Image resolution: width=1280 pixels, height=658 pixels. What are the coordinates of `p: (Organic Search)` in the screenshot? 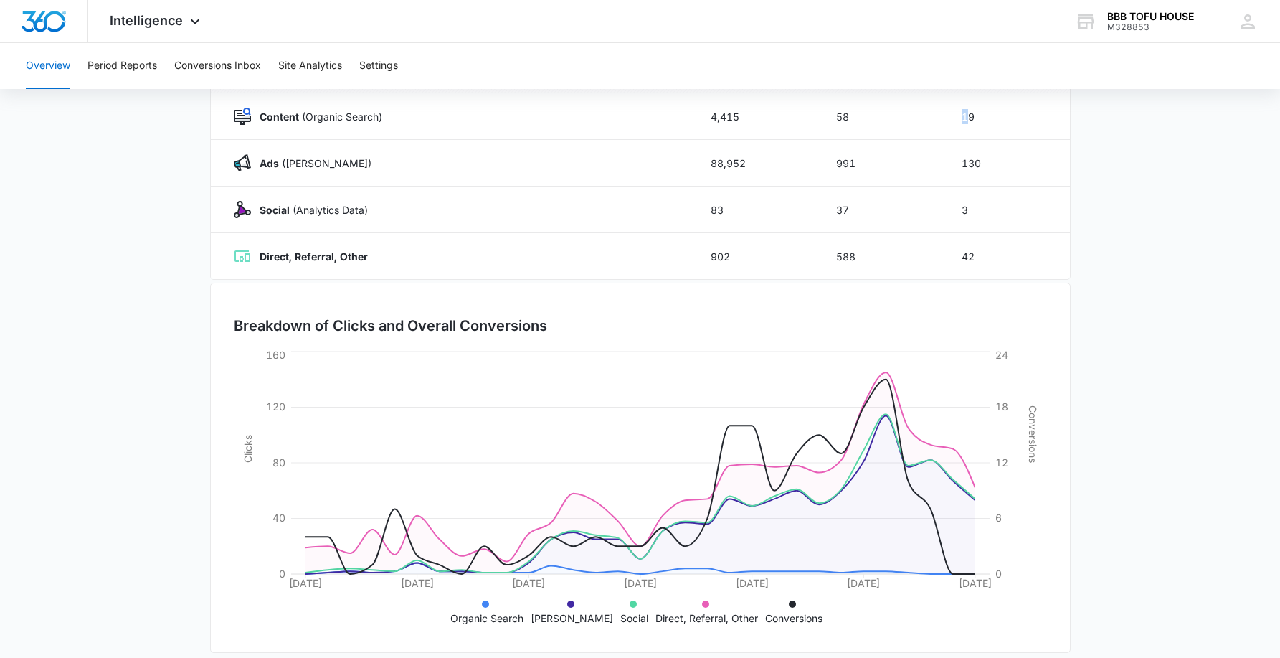 It's located at (316, 116).